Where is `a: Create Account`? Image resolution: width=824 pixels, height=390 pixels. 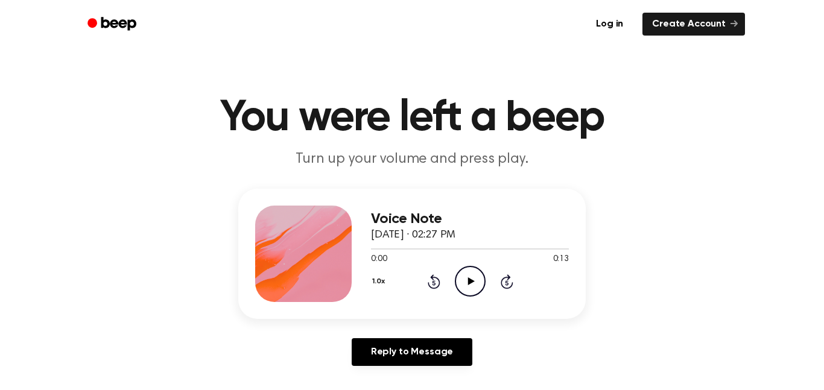
a: Create Account is located at coordinates (694, 24).